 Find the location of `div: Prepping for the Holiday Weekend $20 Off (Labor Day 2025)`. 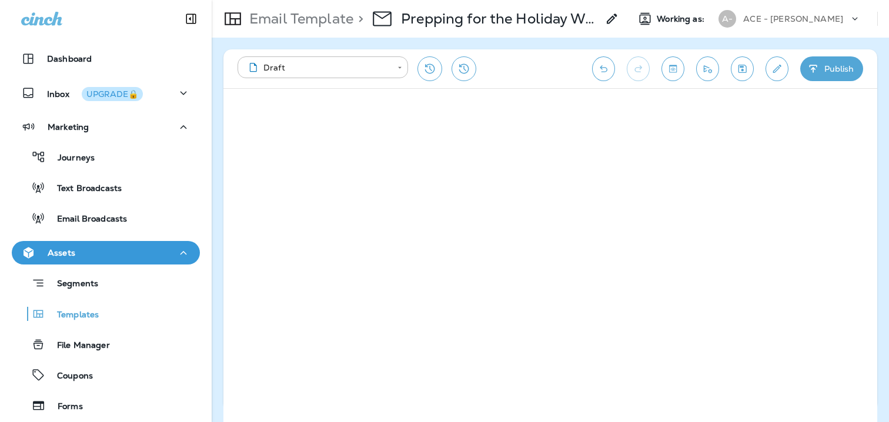

div: Prepping for the Holiday Weekend $20 Off (Labor Day 2025) is located at coordinates (499, 19).